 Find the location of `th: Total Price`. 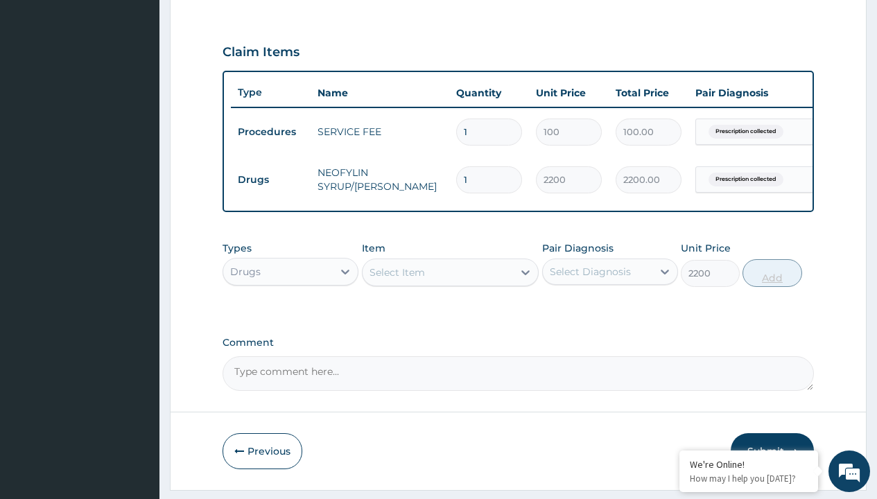

th: Total Price is located at coordinates (648, 93).